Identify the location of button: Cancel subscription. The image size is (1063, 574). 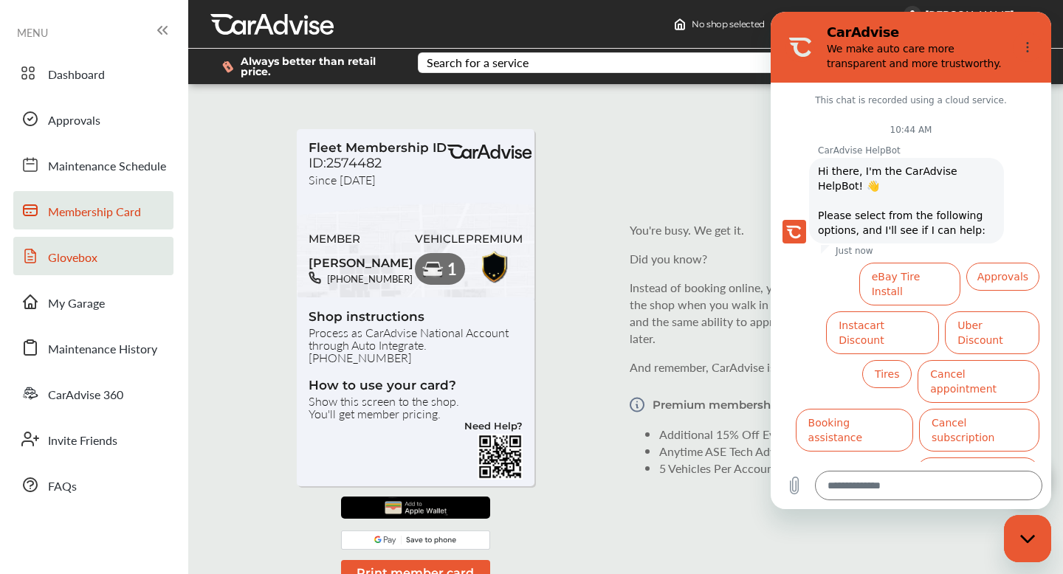
(208, 419).